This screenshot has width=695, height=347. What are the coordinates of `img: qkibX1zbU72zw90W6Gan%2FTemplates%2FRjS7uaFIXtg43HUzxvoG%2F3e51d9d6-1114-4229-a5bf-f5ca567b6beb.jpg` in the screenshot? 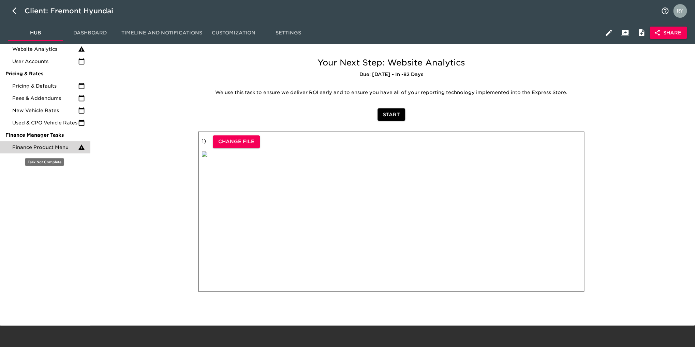 It's located at (205, 154).